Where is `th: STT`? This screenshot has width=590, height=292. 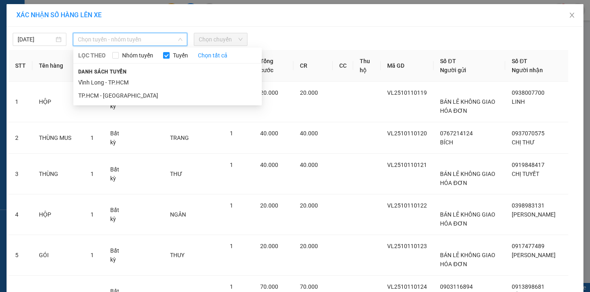
th: STT is located at coordinates (20, 66).